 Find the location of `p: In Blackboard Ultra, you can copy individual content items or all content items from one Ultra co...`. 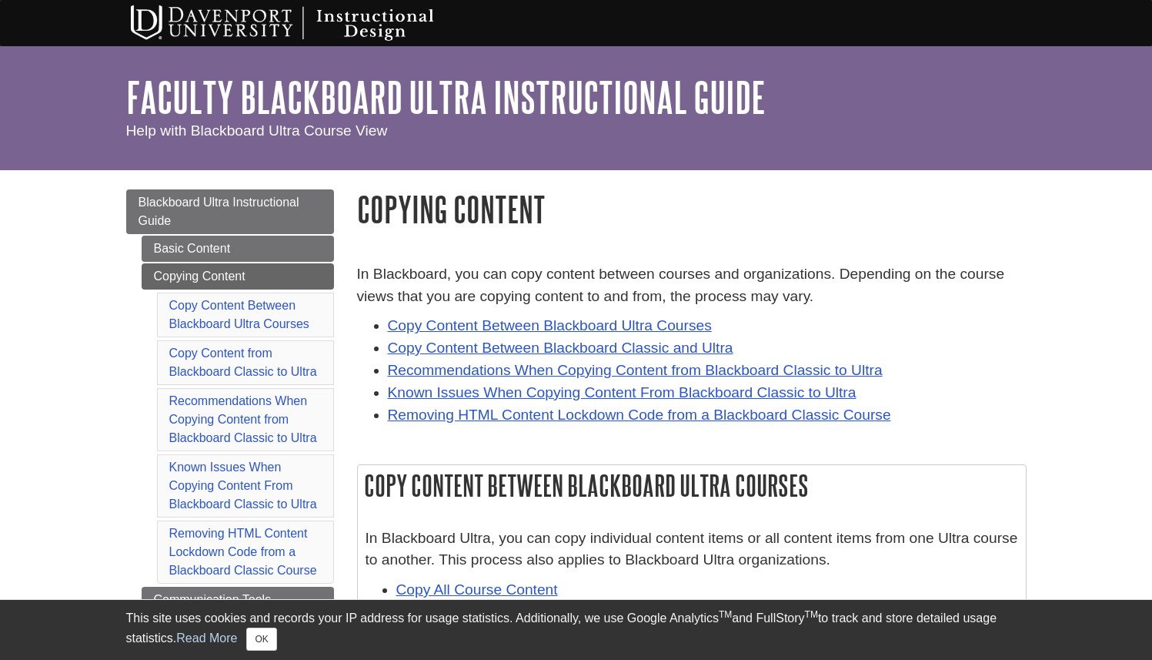

p: In Blackboard Ultra, you can copy individual content items or all content items from one Ultra co... is located at coordinates (692, 550).